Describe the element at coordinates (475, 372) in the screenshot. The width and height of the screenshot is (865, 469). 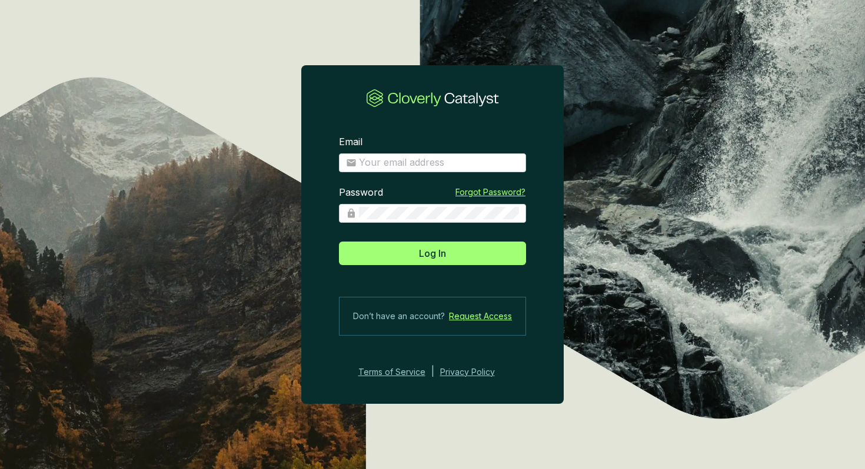
I see `a: Privacy Policy` at that location.